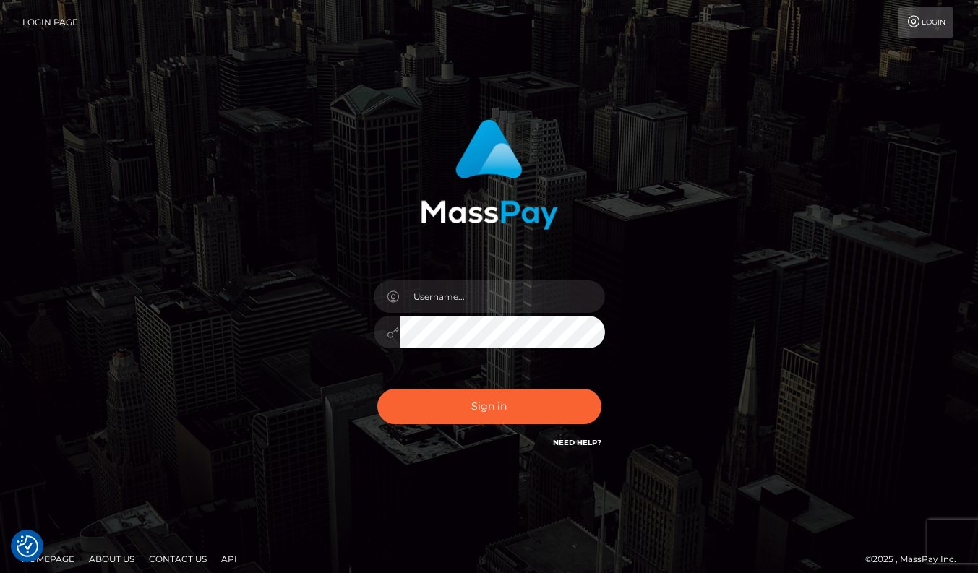 Image resolution: width=978 pixels, height=573 pixels. I want to click on div: © 2025 , MassPay Inc., so click(915, 559).